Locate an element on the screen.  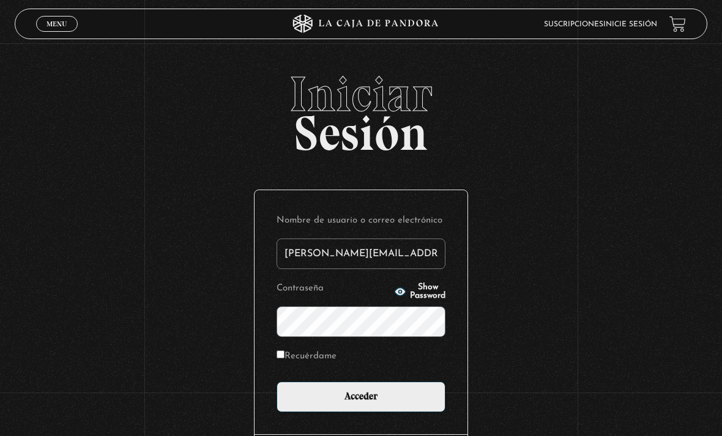
input: Recuérdame is located at coordinates (280, 354).